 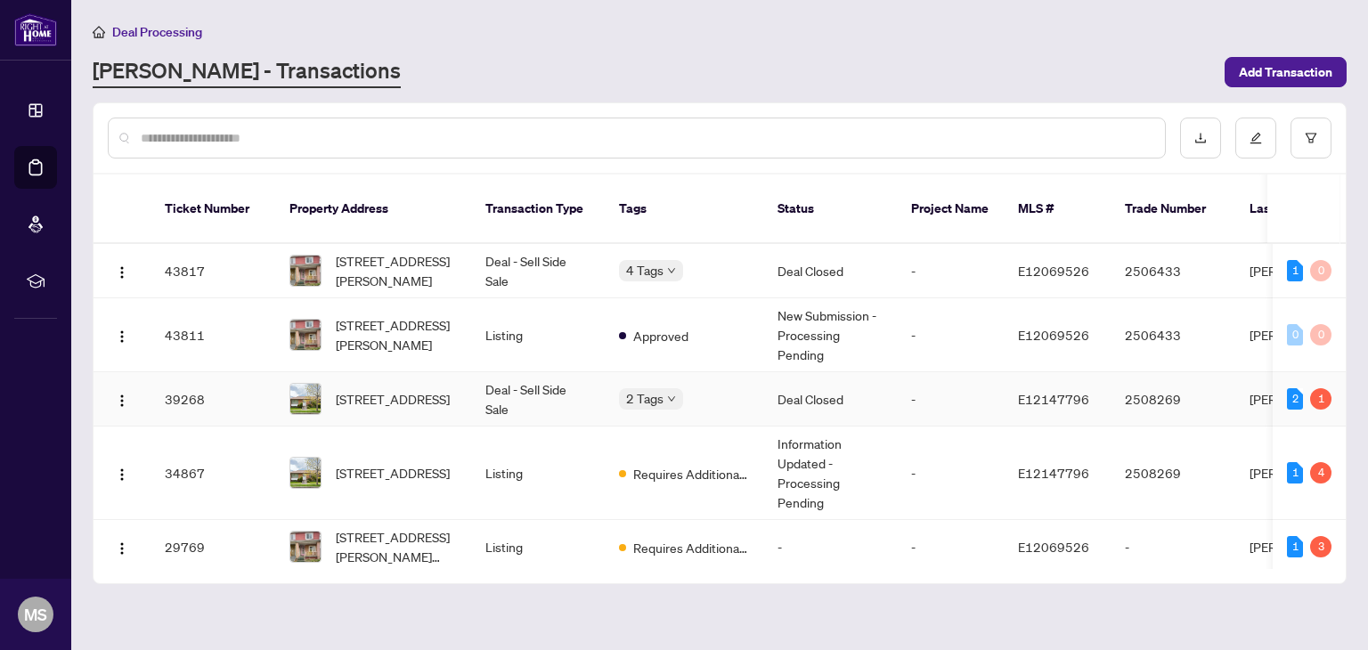 I want to click on td: 39268, so click(x=213, y=399).